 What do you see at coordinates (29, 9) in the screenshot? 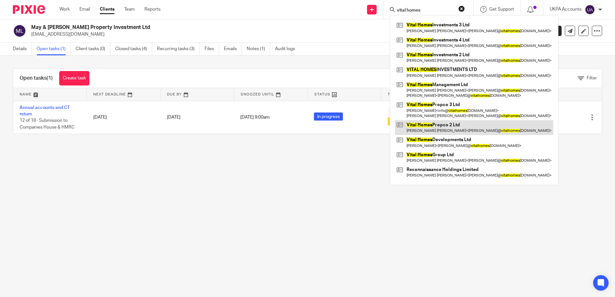
I see `img: Pixie` at bounding box center [29, 9].